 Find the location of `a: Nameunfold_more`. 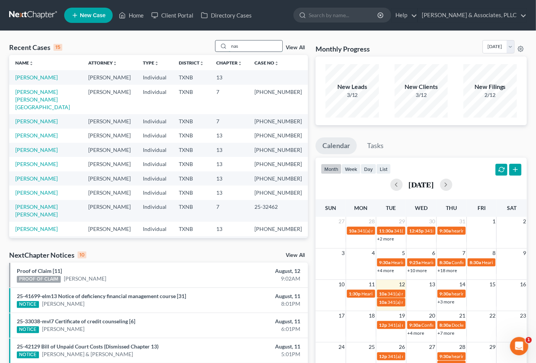

a: Nameunfold_more is located at coordinates (24, 63).